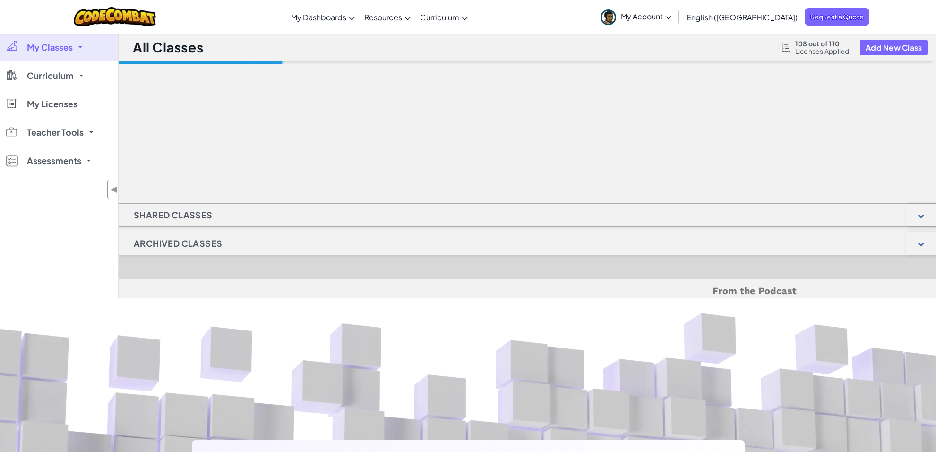 The width and height of the screenshot is (936, 452). I want to click on span: My Dashboards, so click(318, 17).